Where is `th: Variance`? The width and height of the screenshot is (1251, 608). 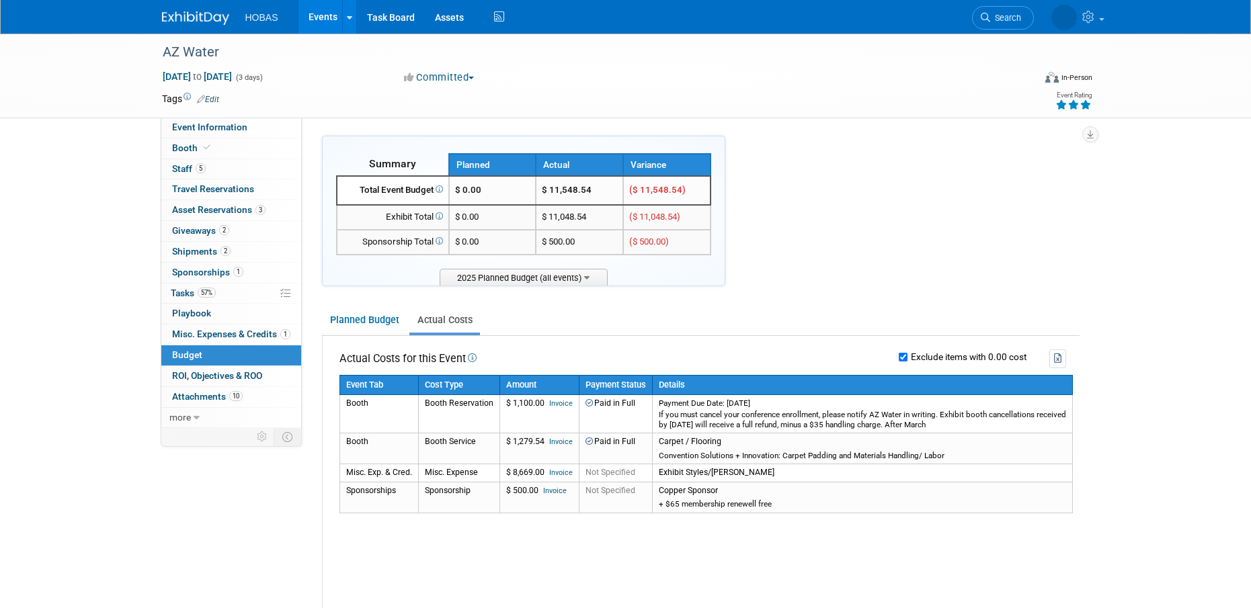 th: Variance is located at coordinates (667, 165).